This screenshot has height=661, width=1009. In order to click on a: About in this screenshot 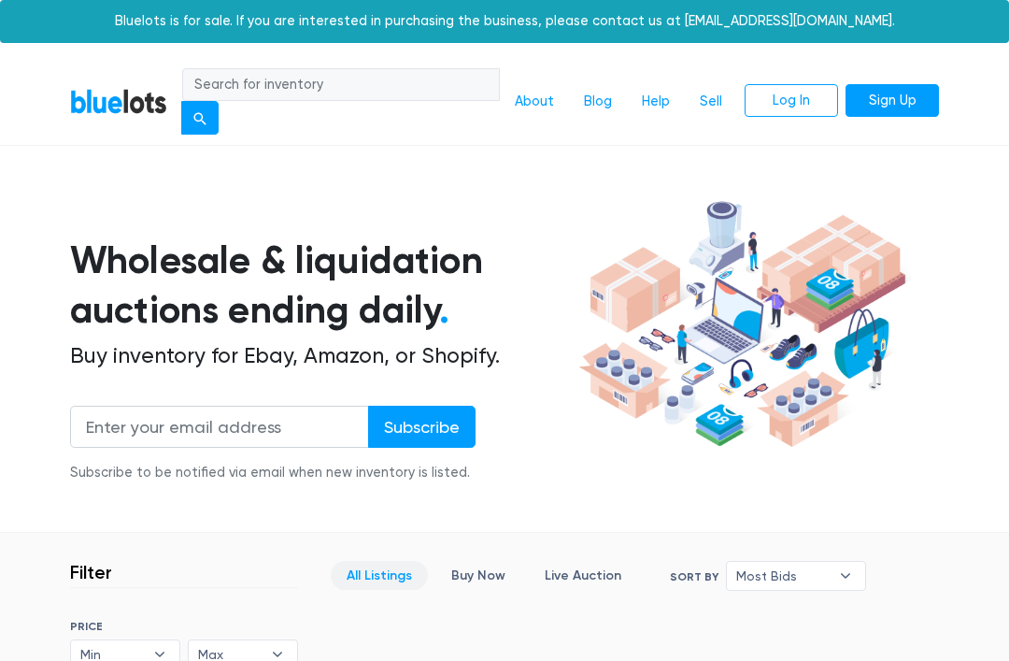, I will do `click(535, 102)`.